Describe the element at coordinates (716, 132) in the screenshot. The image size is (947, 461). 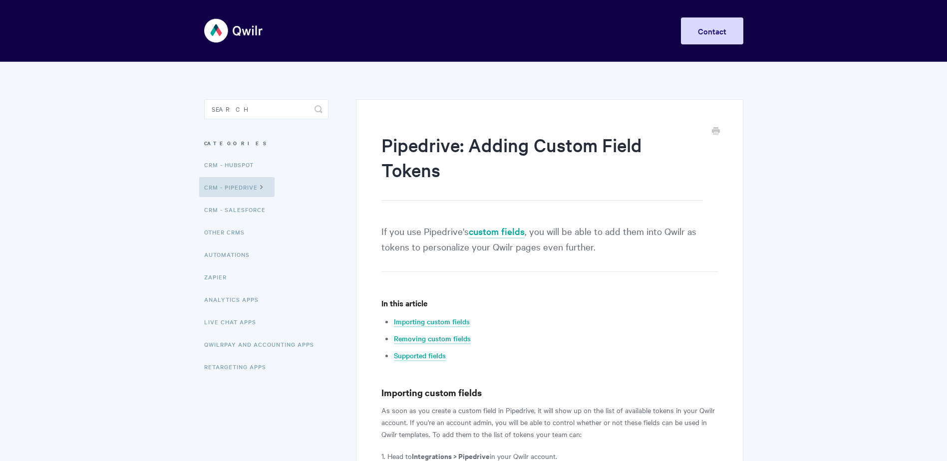
I see `a: Print this Article` at that location.